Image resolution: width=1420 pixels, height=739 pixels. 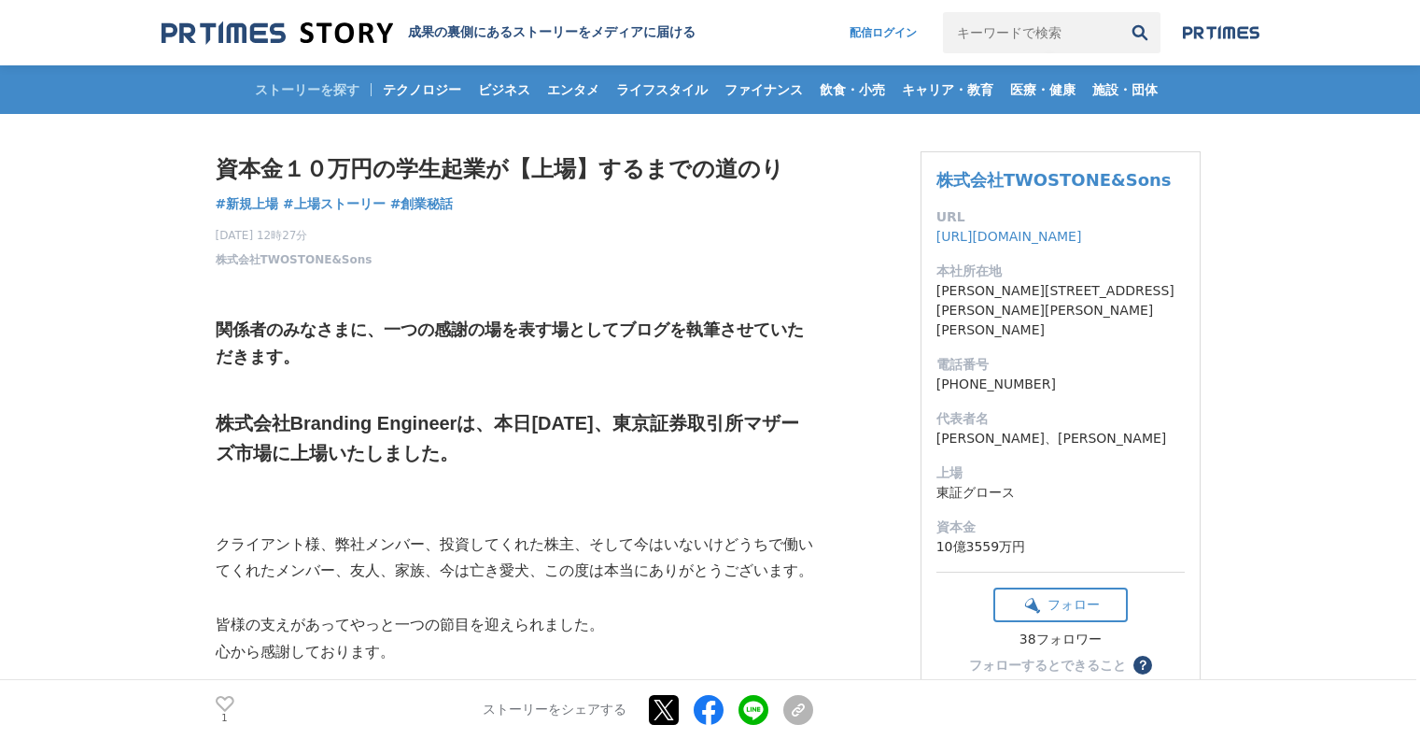 What do you see at coordinates (1061, 364) in the screenshot?
I see `dt: 電話番号` at bounding box center [1061, 364].